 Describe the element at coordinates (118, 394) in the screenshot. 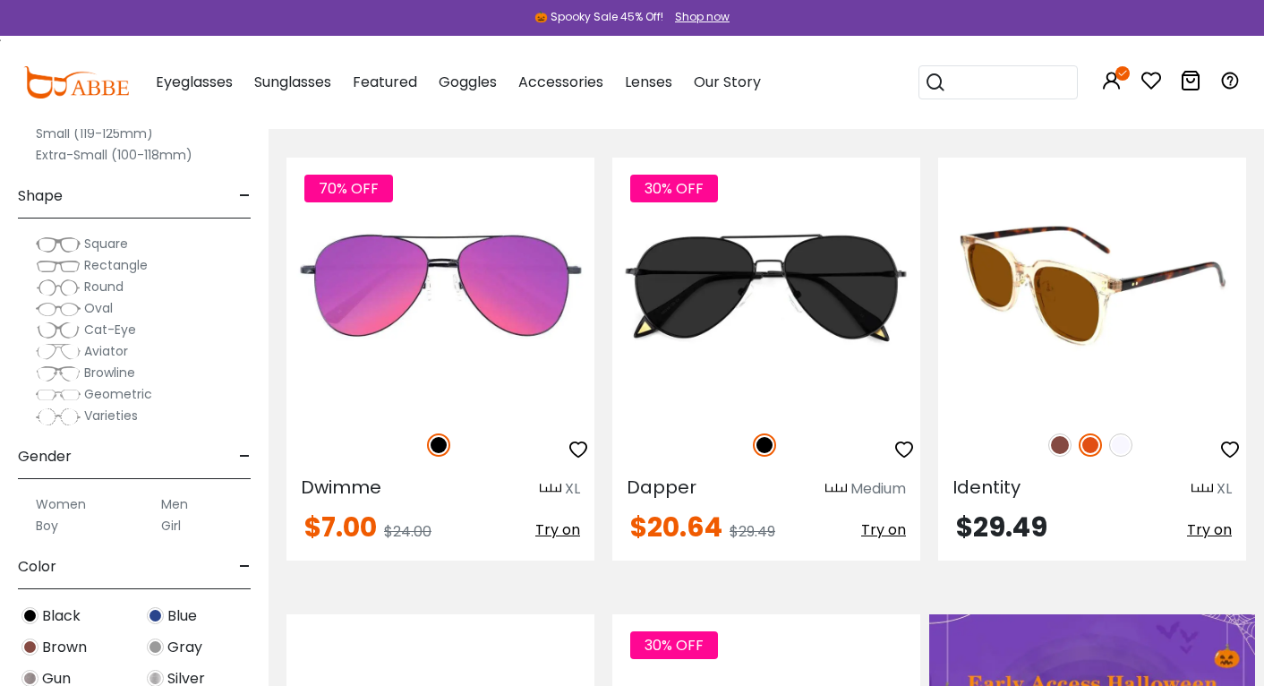

I see `span: Geometric` at that location.